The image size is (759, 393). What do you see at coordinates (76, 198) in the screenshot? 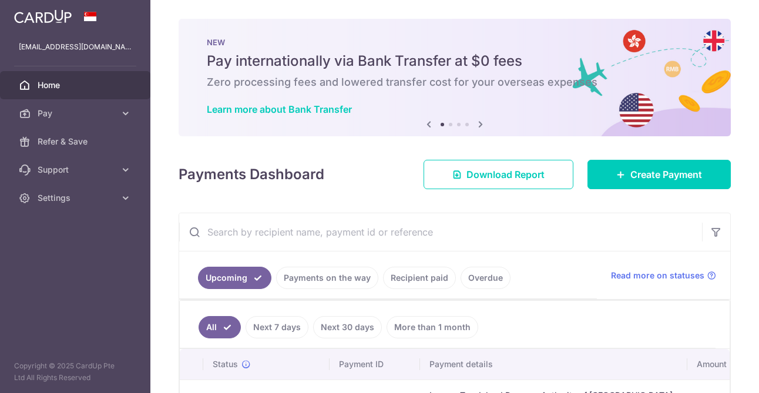
I see `span: Settings` at bounding box center [76, 198].